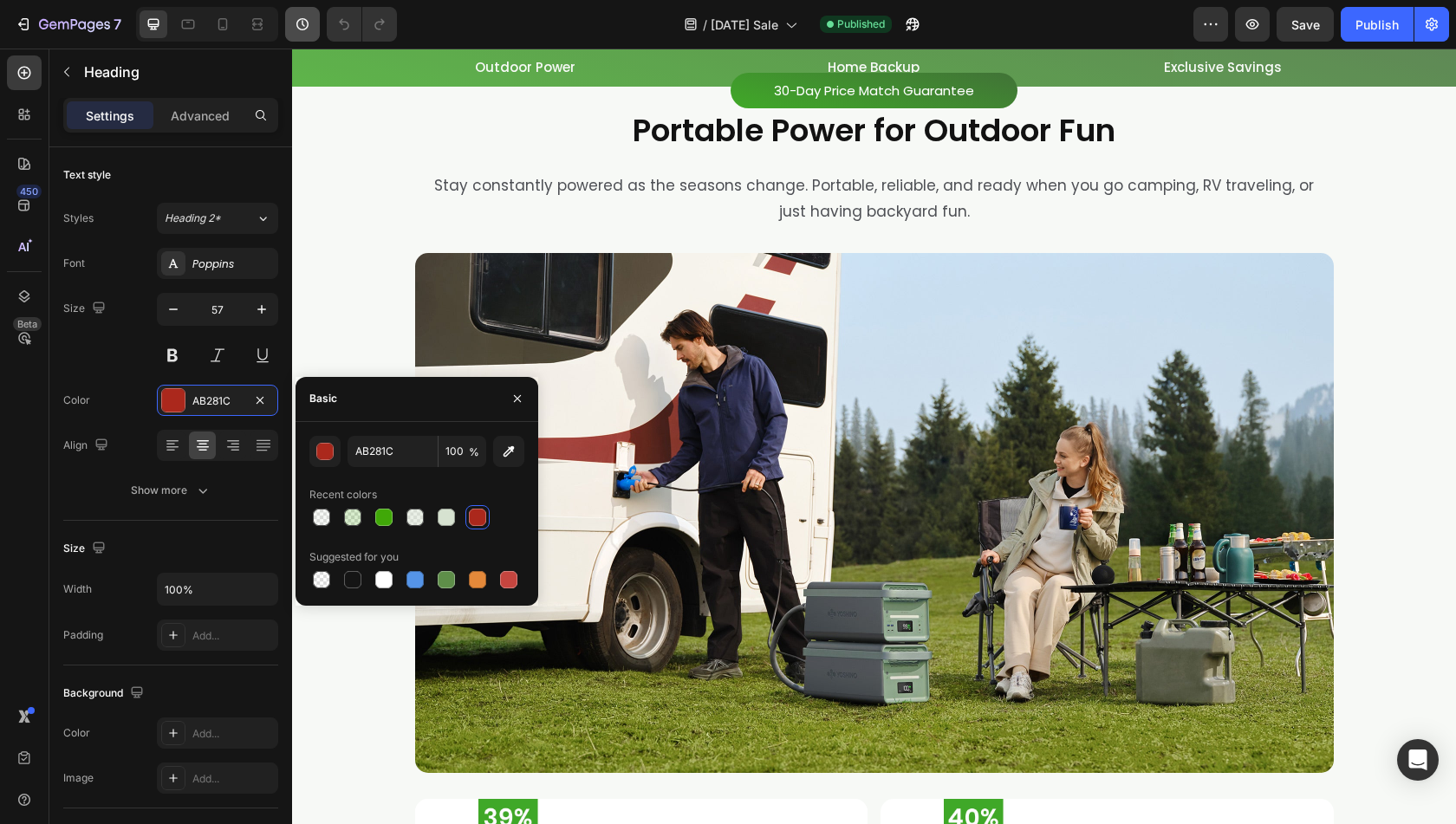 The height and width of the screenshot is (824, 1456). I want to click on div: Styles, so click(78, 219).